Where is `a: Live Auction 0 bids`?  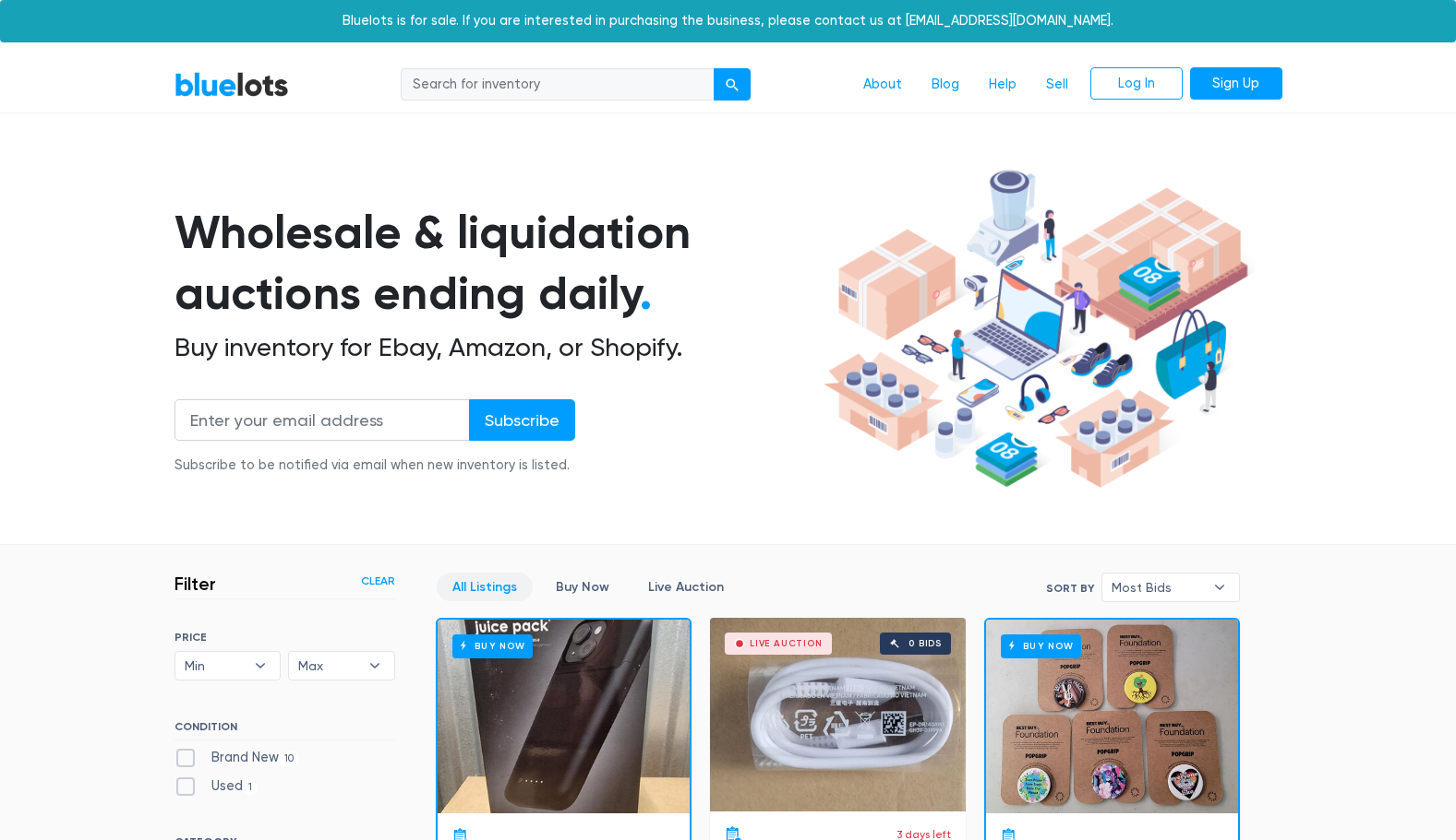 a: Live Auction 0 bids is located at coordinates (838, 715).